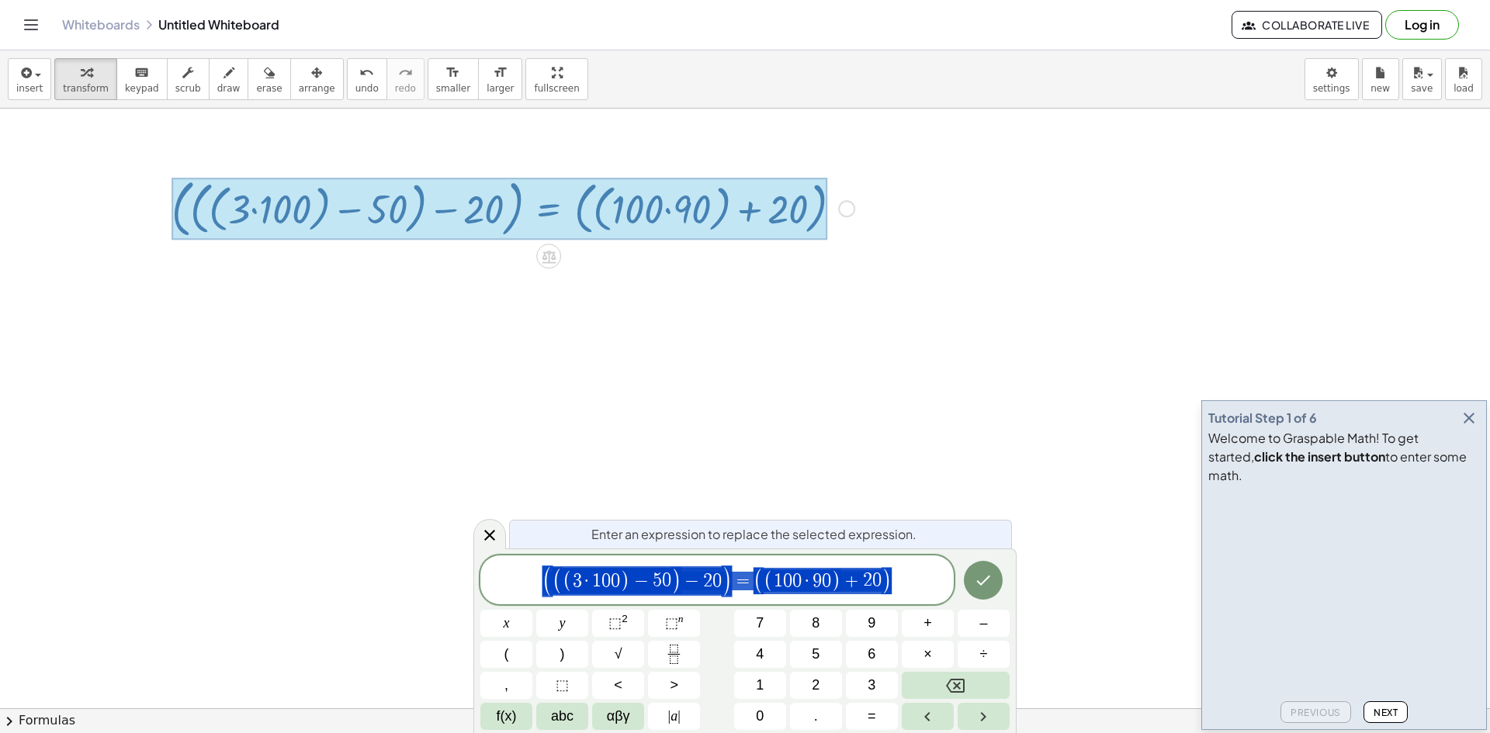 The width and height of the screenshot is (1490, 733). Describe the element at coordinates (506, 716) in the screenshot. I see `button: Functions` at that location.